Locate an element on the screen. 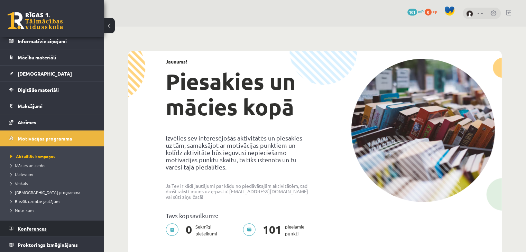 The height and width of the screenshot is (252, 526). p: pieejamie punkti is located at coordinates (276, 231).